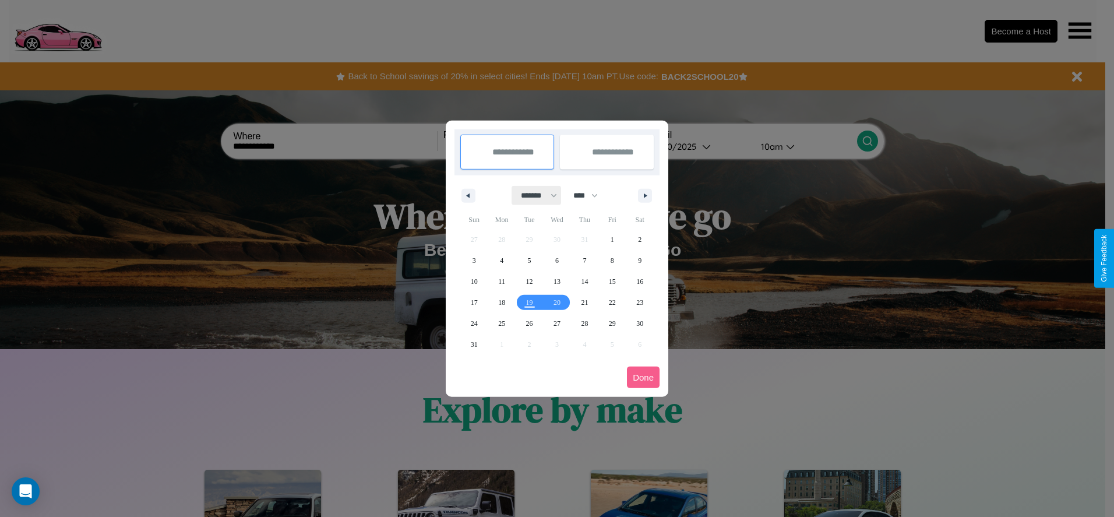 This screenshot has width=1114, height=517. Describe the element at coordinates (501, 302) in the screenshot. I see `span: 18` at that location.